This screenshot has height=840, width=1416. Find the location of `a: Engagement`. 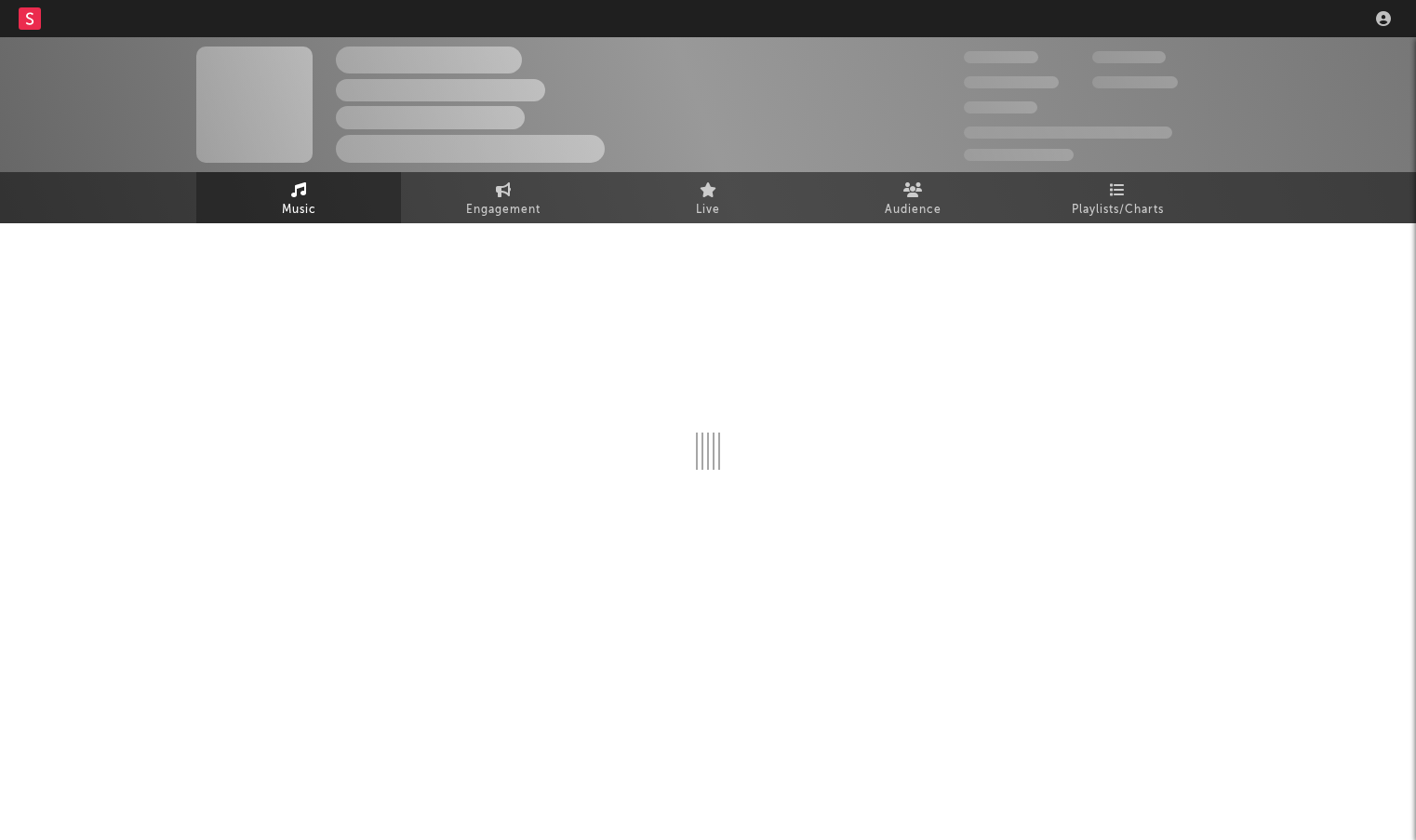

a: Engagement is located at coordinates (503, 197).